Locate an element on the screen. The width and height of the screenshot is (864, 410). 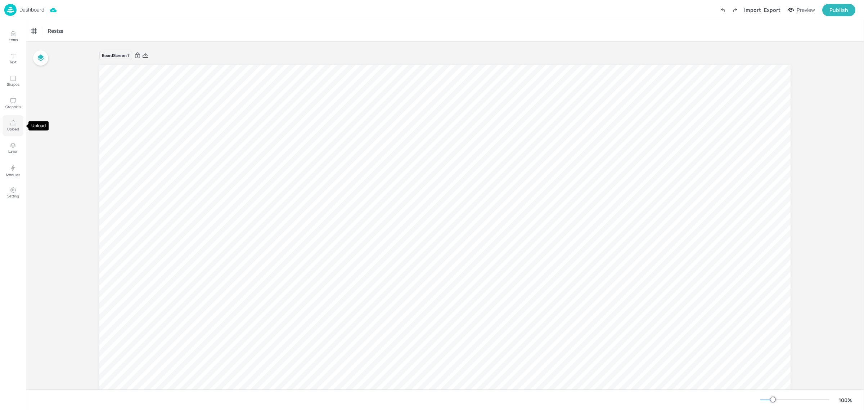
p: Dashboard is located at coordinates (32, 10).